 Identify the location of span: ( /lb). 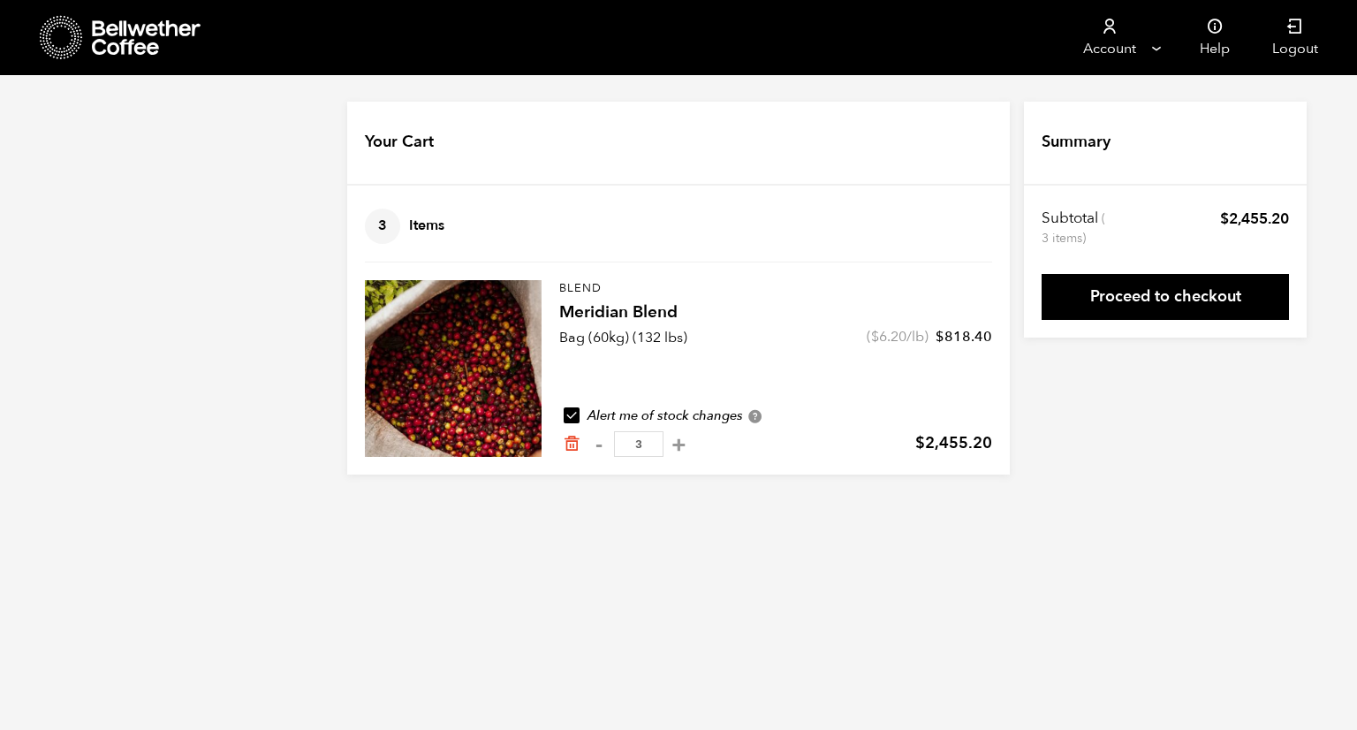
(898, 337).